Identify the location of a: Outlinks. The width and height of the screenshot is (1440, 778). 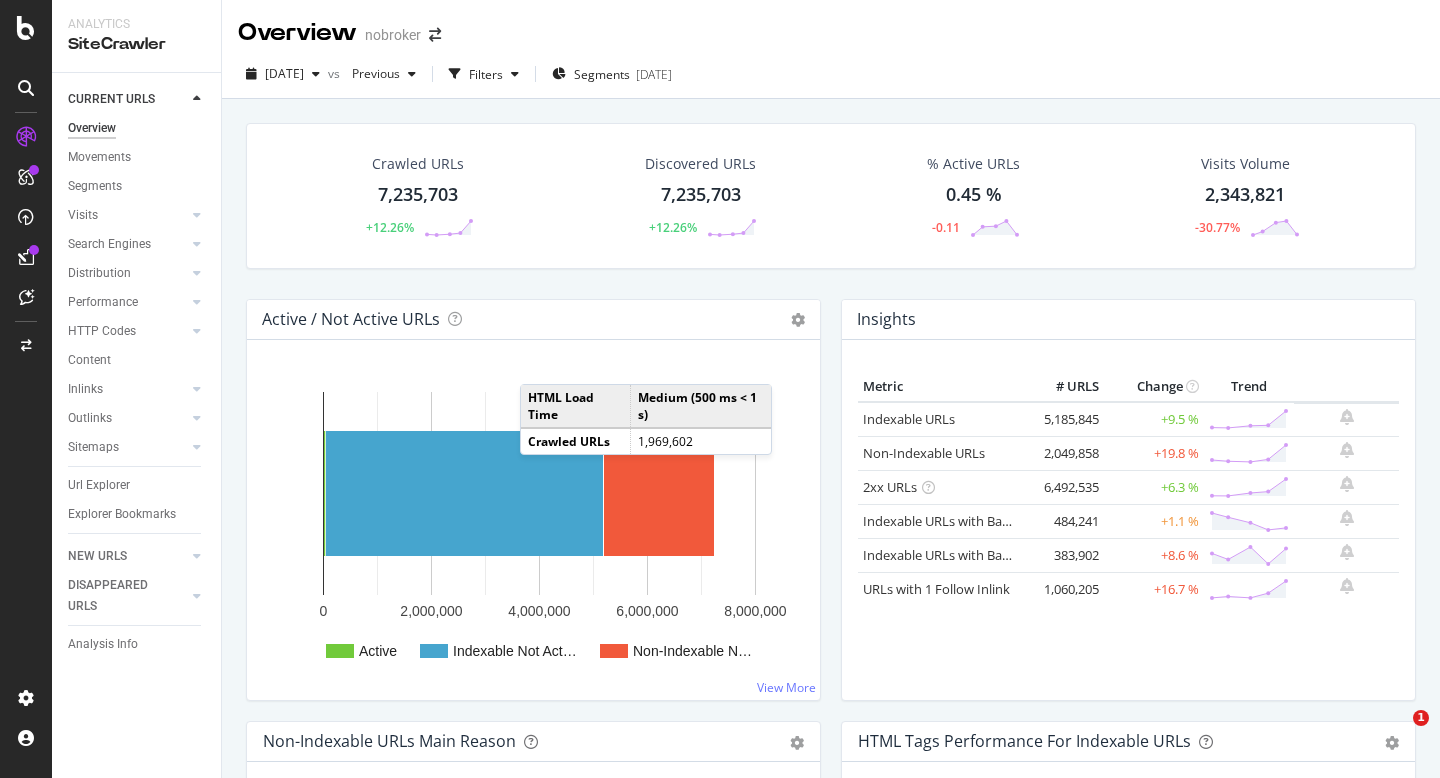
(127, 418).